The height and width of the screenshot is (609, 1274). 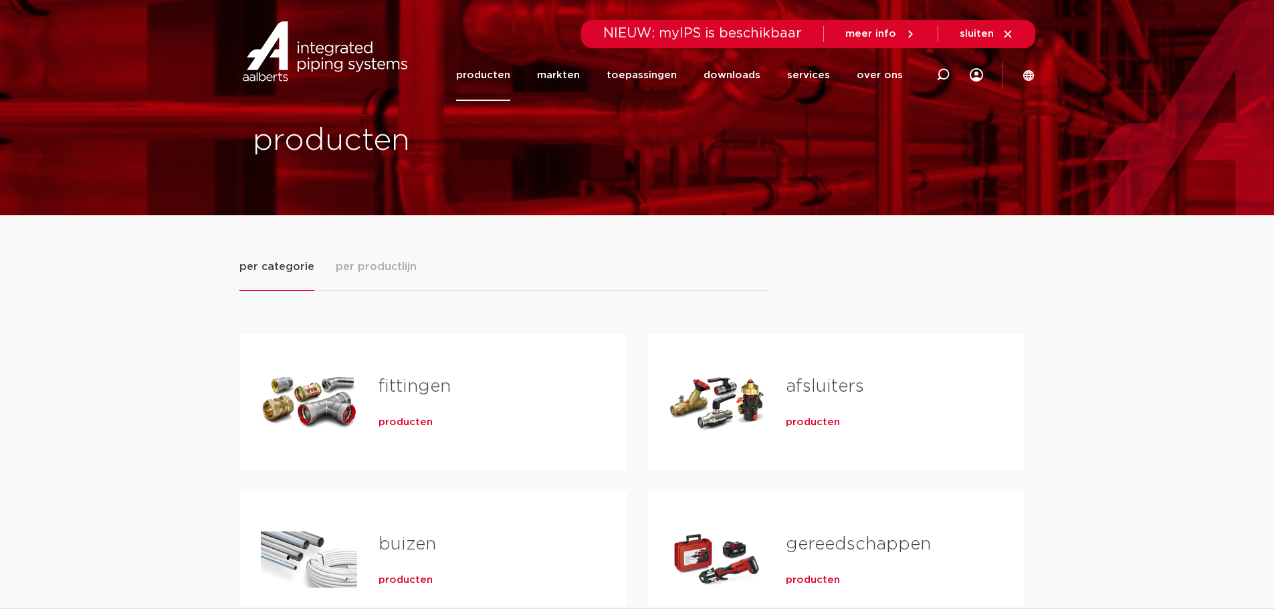 I want to click on a: gereedschappen, so click(x=858, y=545).